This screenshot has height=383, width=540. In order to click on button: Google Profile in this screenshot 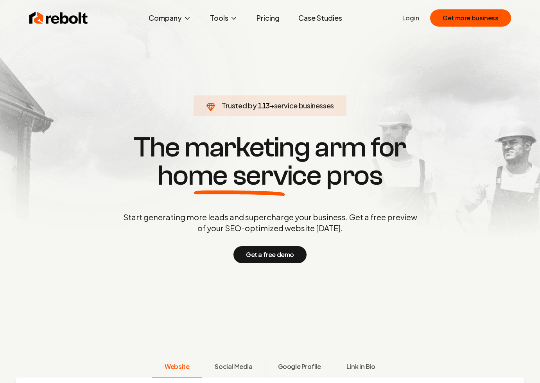, I will do `click(299, 367)`.